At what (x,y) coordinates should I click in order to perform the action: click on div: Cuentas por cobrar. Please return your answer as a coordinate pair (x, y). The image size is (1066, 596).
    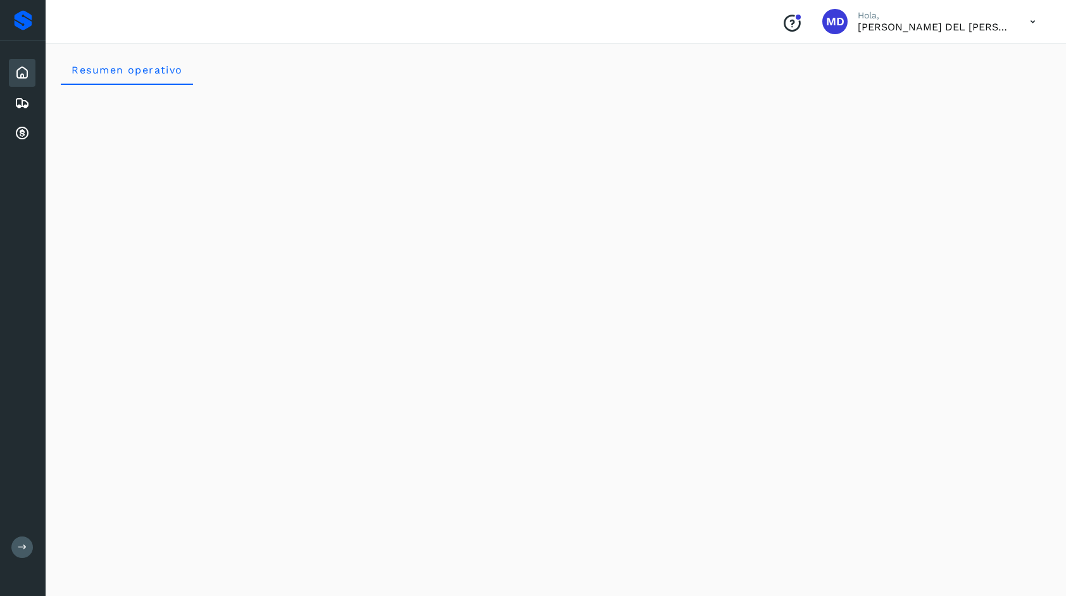
    Looking at the image, I should click on (22, 134).